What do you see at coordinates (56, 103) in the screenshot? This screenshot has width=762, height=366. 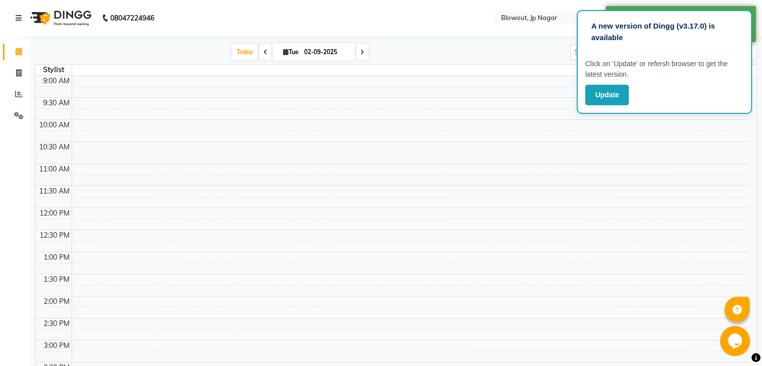 I see `div: 9:30 AM` at bounding box center [56, 103].